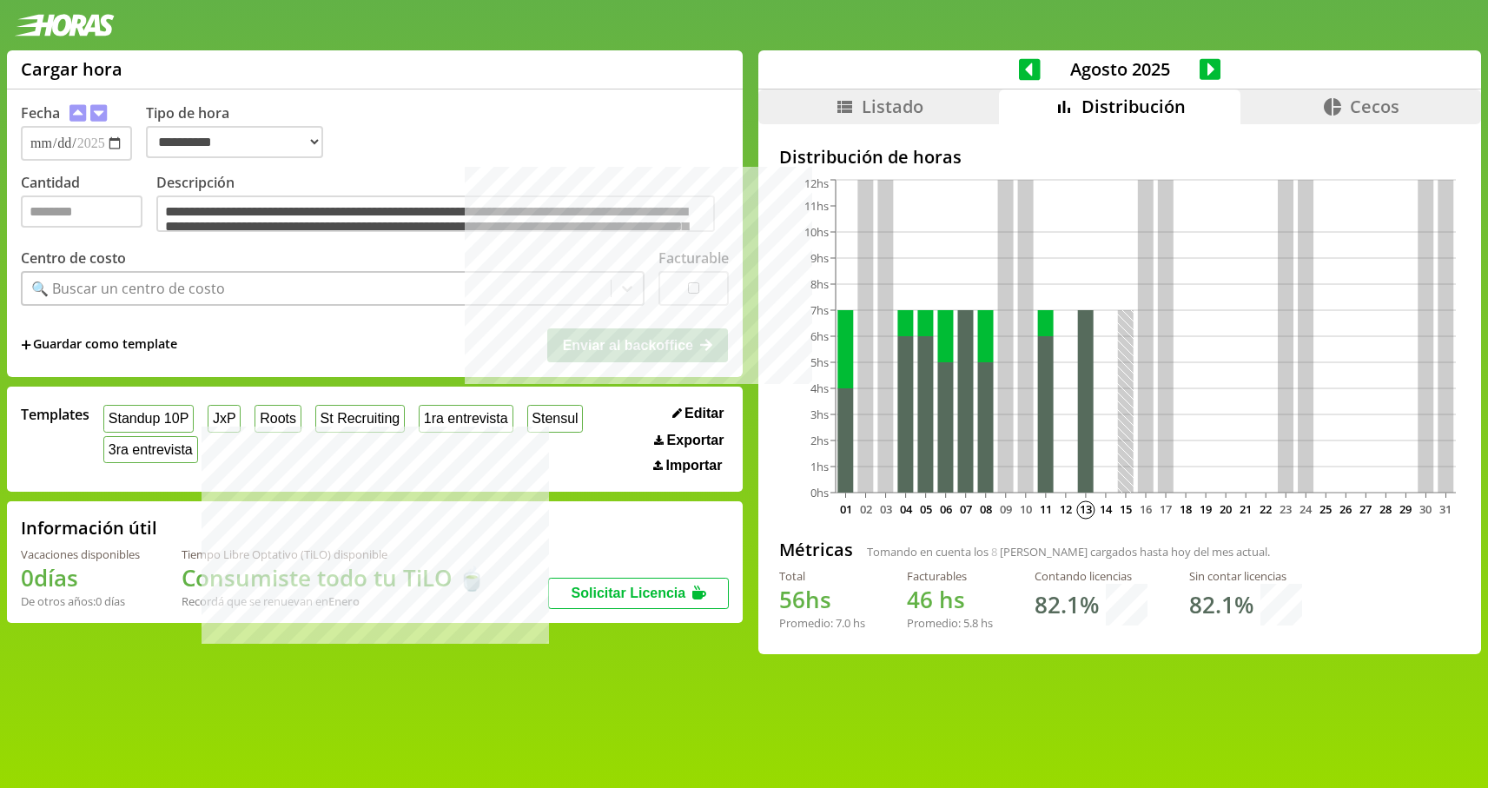 The width and height of the screenshot is (1488, 788). Describe the element at coordinates (906, 509) in the screenshot. I see `text: 04` at that location.